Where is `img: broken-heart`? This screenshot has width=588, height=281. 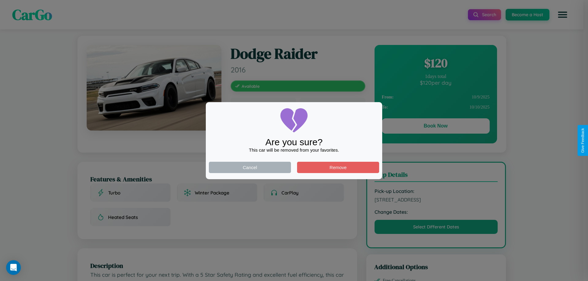 img: broken-heart is located at coordinates (294, 121).